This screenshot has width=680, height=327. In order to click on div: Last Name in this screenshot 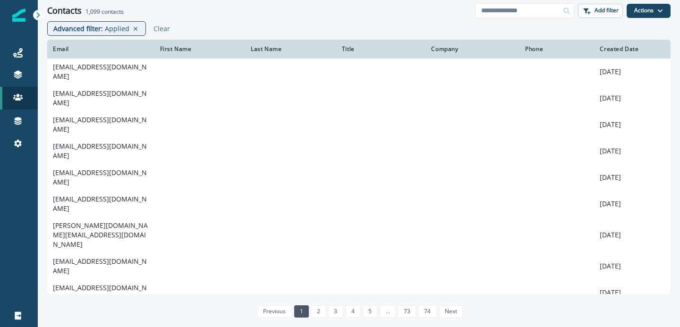, I will do `click(290, 49)`.